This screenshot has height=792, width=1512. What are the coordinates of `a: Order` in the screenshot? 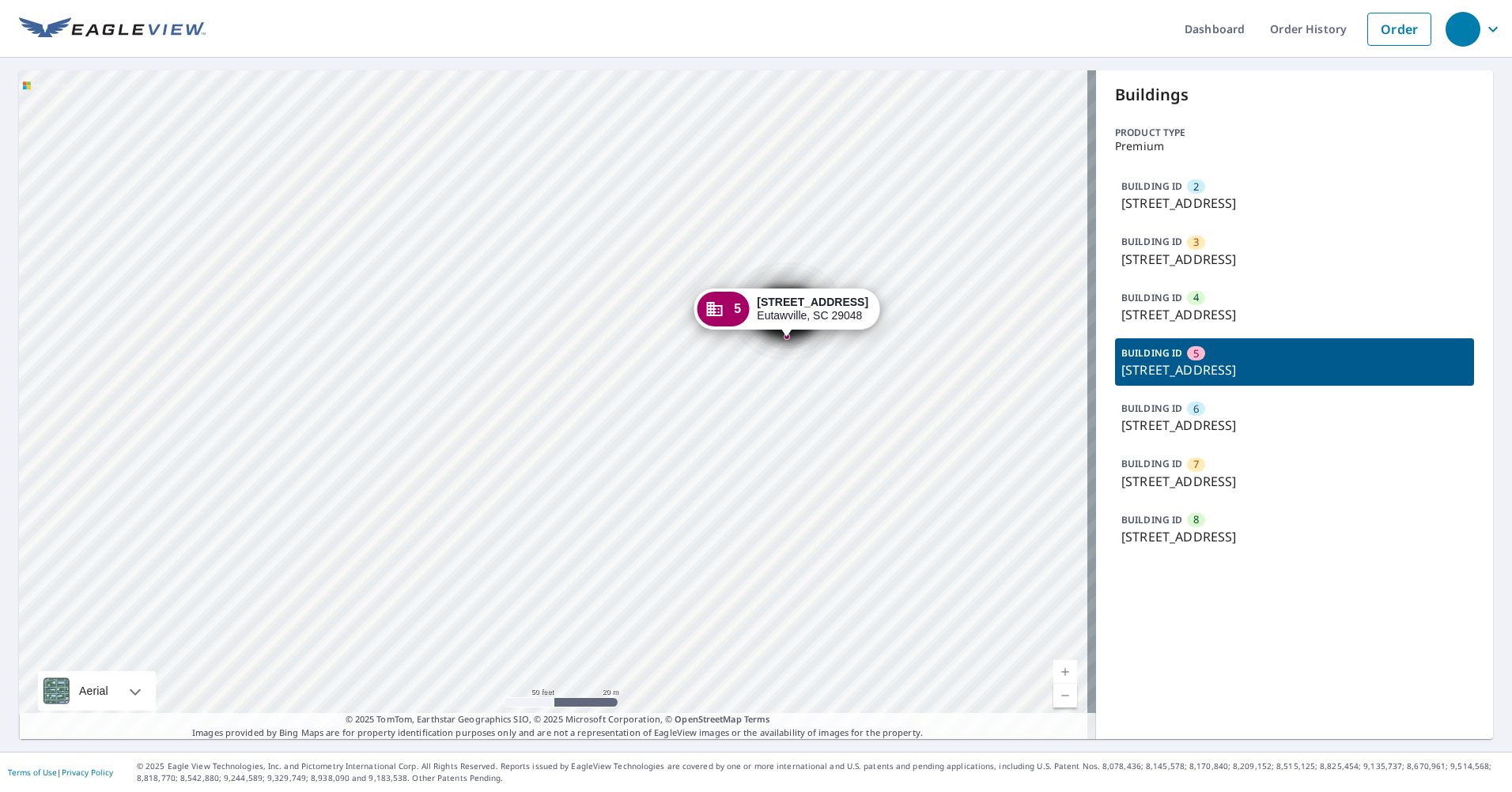 It's located at (1399, 29).